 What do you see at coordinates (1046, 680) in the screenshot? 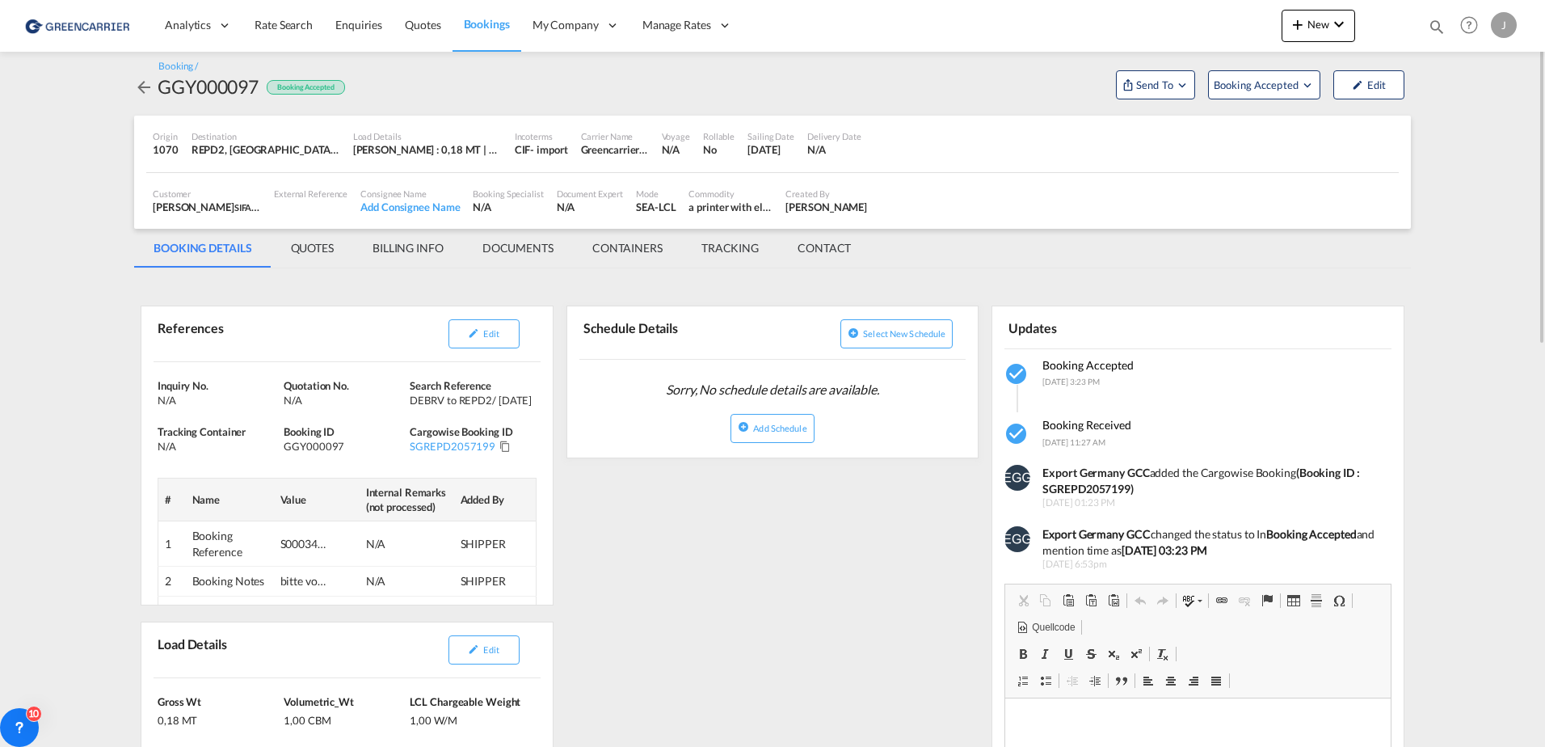
I see `a: Liste` at bounding box center [1046, 680].